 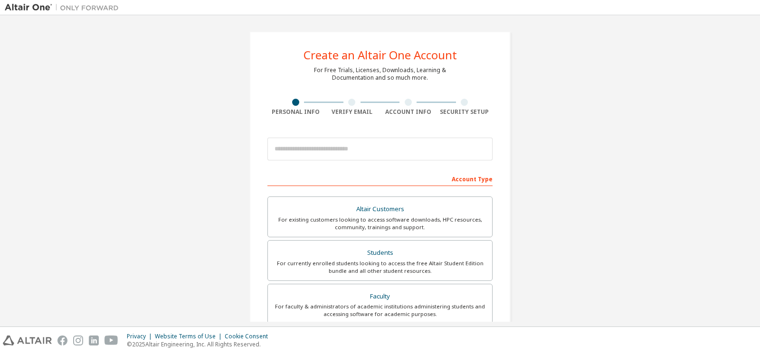 I want to click on img: youtube.svg, so click(x=111, y=340).